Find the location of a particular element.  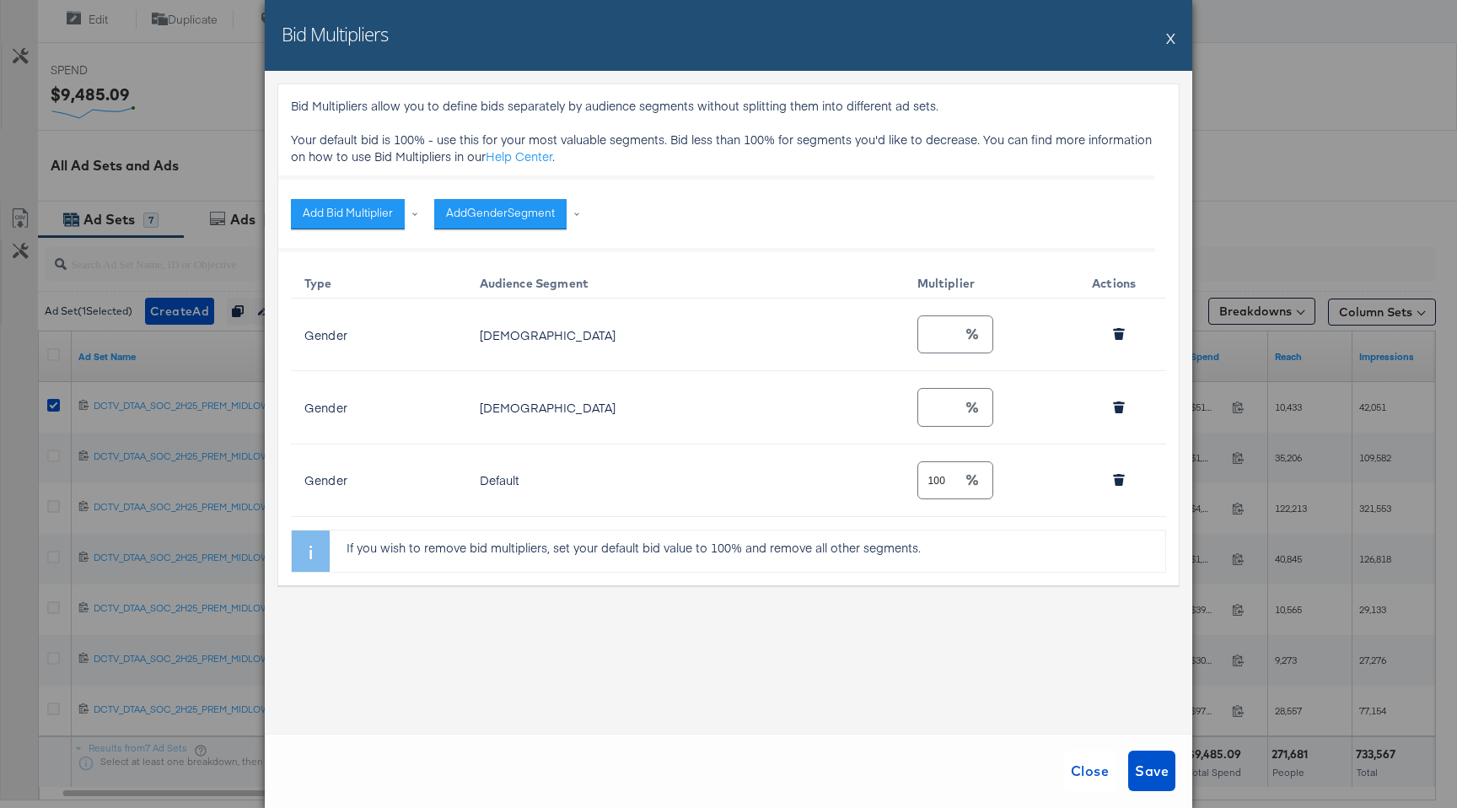

button: Close is located at coordinates (1089, 771).